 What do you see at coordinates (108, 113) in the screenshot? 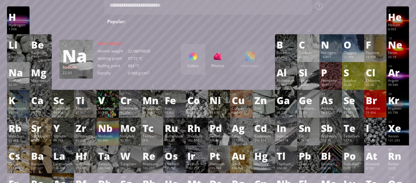
I see `div: 50.942` at bounding box center [108, 113].